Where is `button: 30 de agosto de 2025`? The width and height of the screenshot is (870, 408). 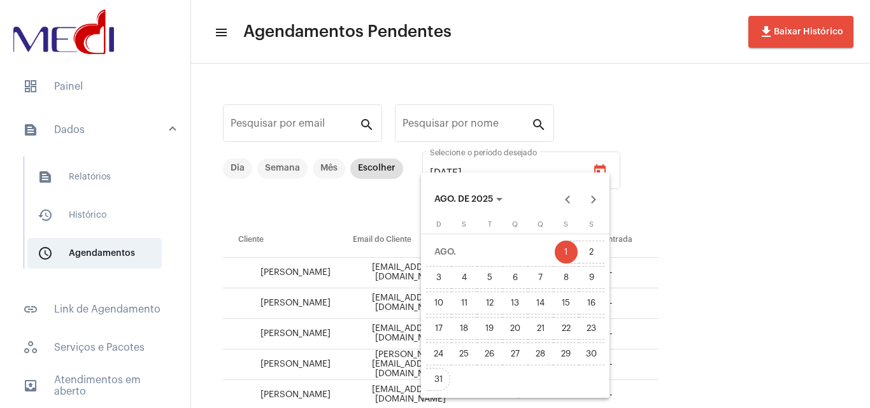
button: 30 de agosto de 2025 is located at coordinates (592, 354).